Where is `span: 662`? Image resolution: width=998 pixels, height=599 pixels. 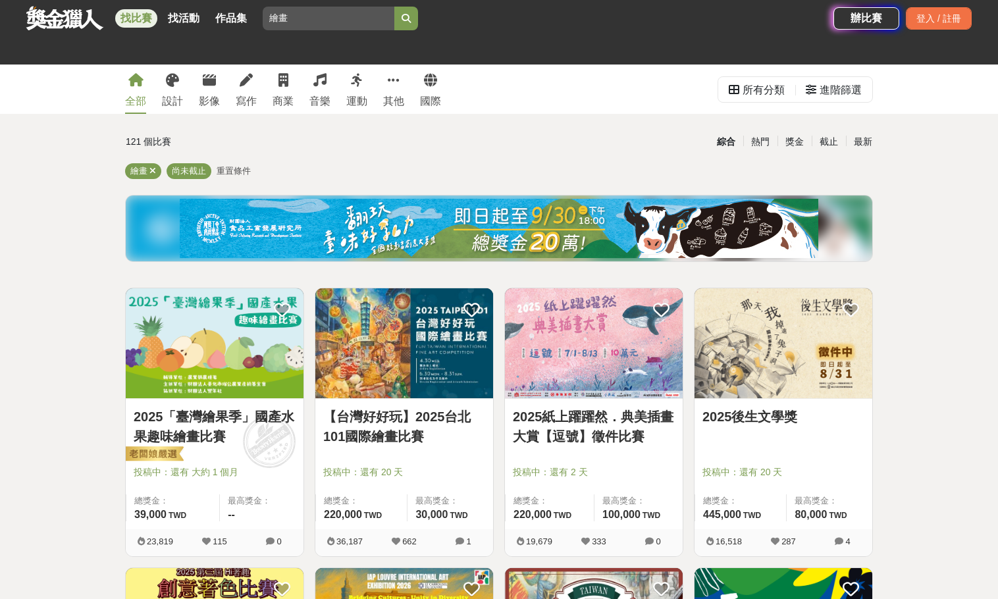 span: 662 is located at coordinates (410, 541).